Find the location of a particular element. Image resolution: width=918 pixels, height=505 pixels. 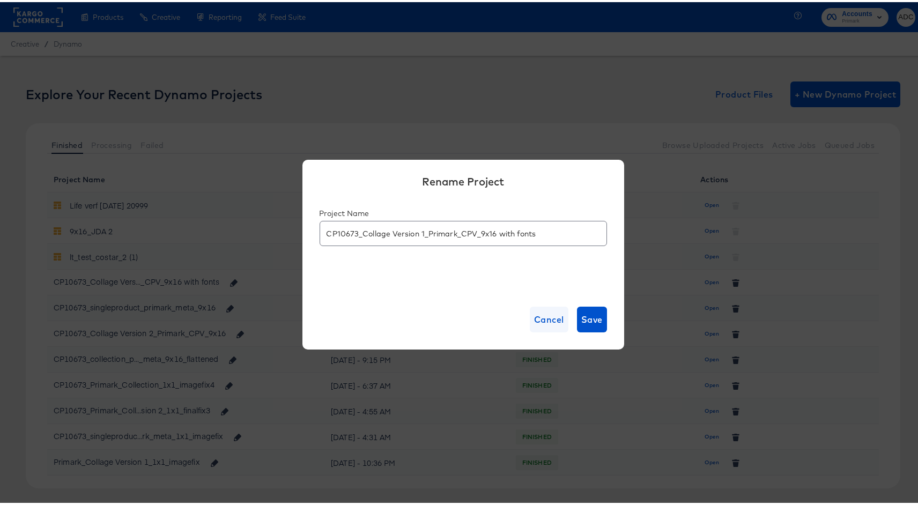

button: Save is located at coordinates (592, 318).